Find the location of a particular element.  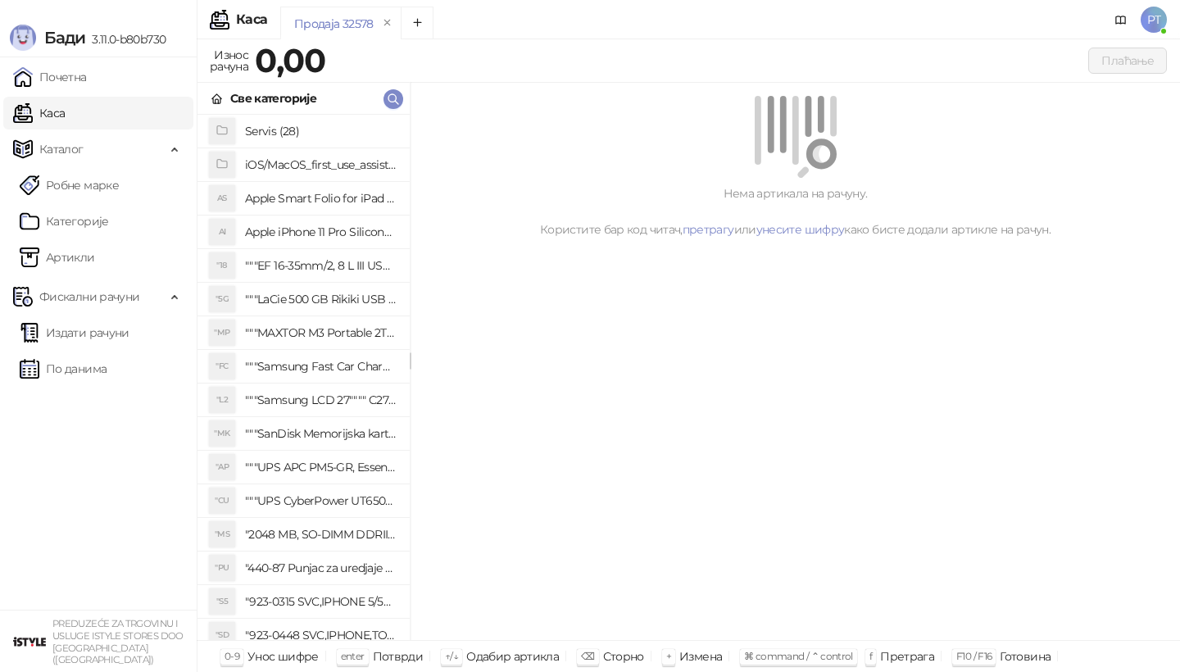

div: Каса is located at coordinates (252, 20).